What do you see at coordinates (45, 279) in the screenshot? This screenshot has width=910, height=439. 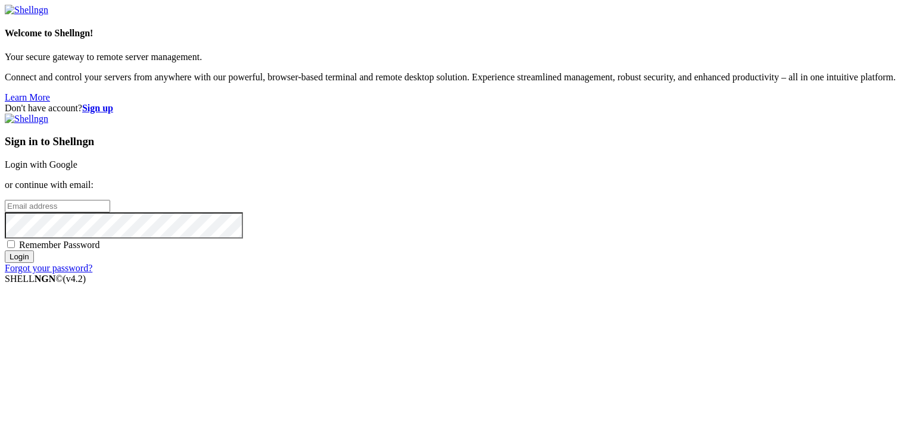 I see `span: SHELL ©` at bounding box center [45, 279].